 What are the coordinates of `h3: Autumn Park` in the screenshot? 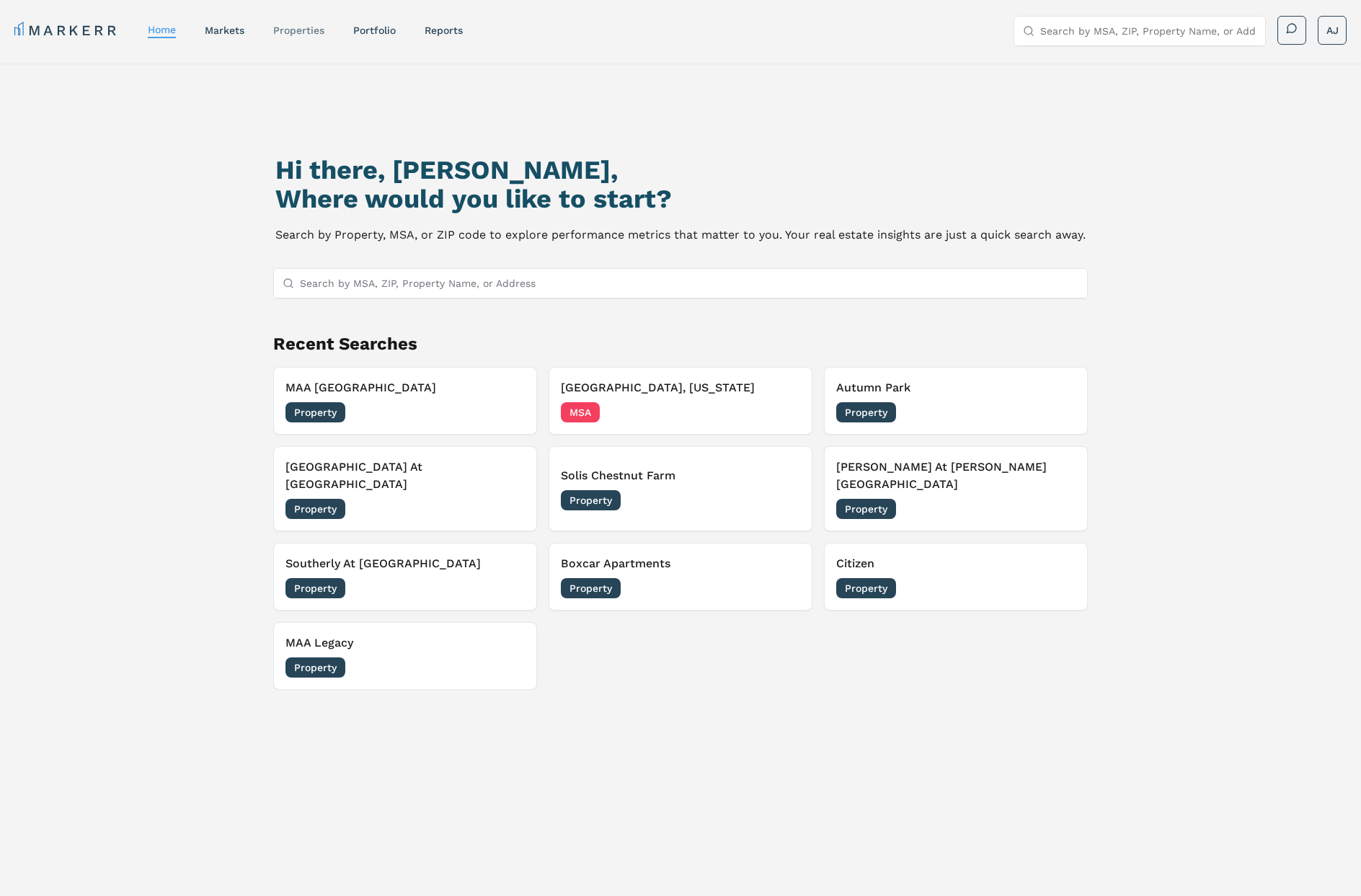 It's located at (956, 388).